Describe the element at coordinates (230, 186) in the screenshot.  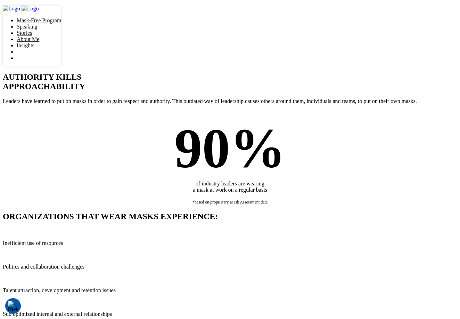
I see `span: of industry leaders are wearing a mask at work on a regular basis` at that location.